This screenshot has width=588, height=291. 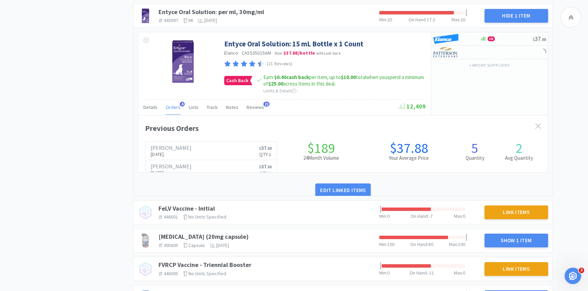 I want to click on p: (21 Reviews), so click(x=280, y=64).